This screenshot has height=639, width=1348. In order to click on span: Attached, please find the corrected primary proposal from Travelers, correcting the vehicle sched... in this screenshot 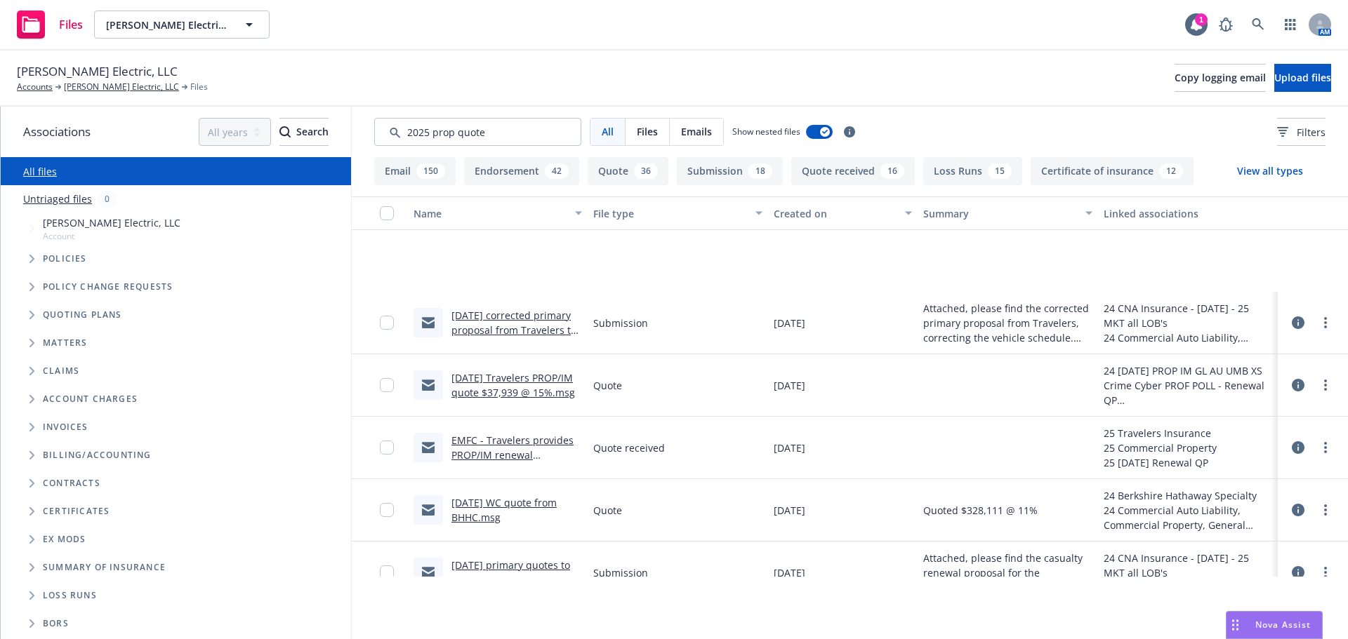, I will do `click(1007, 323)`.